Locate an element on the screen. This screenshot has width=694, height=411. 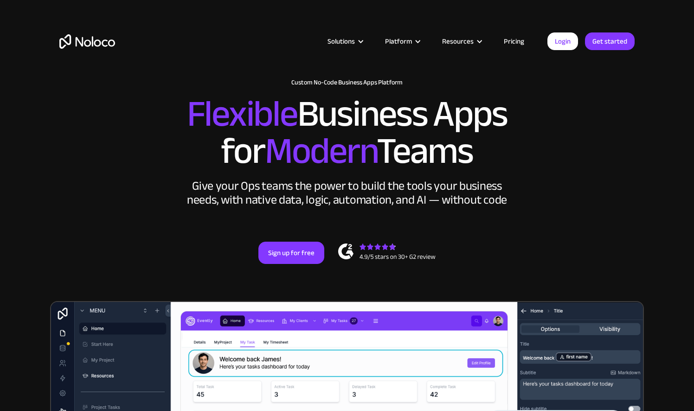
h2: Business Apps for Teams is located at coordinates (347, 133).